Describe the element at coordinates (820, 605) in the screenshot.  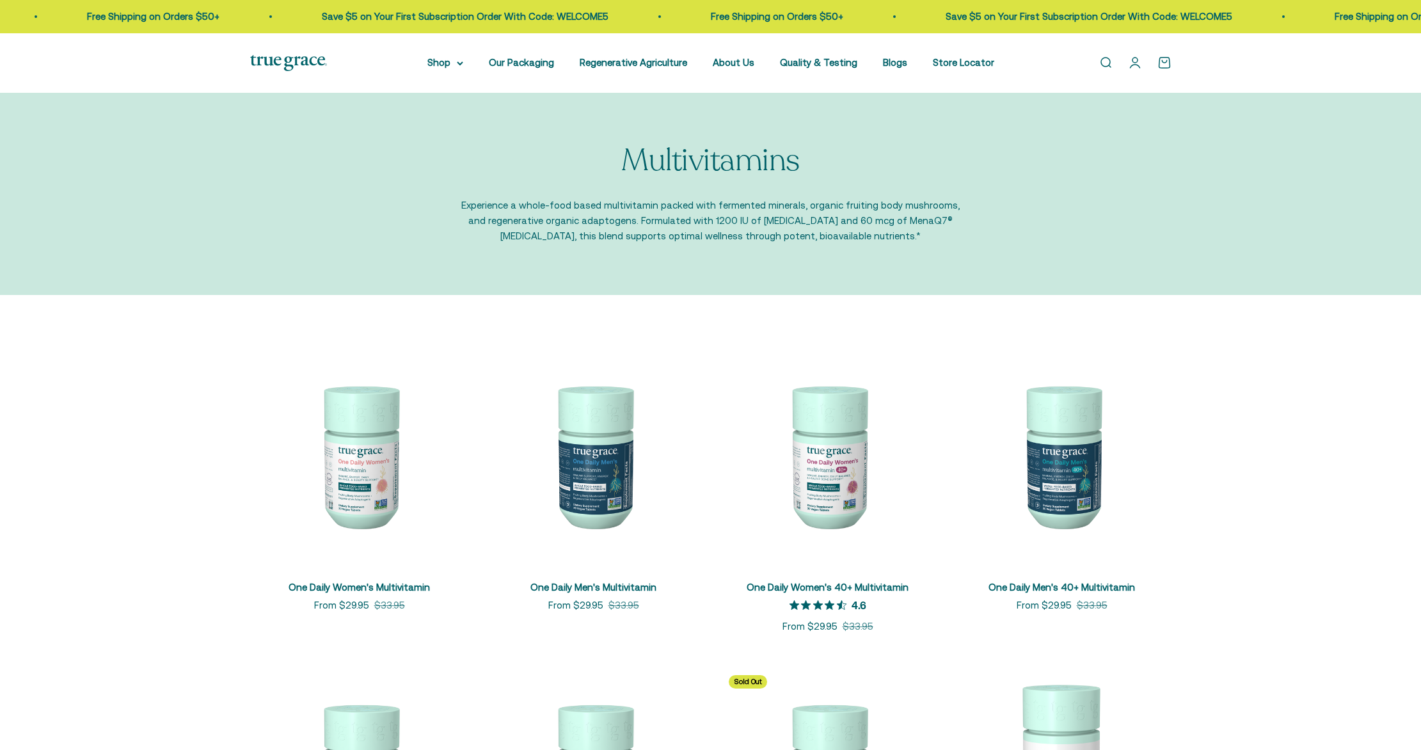
I see `span: 4.6 out 5 stars rating in total 24 reviews` at that location.